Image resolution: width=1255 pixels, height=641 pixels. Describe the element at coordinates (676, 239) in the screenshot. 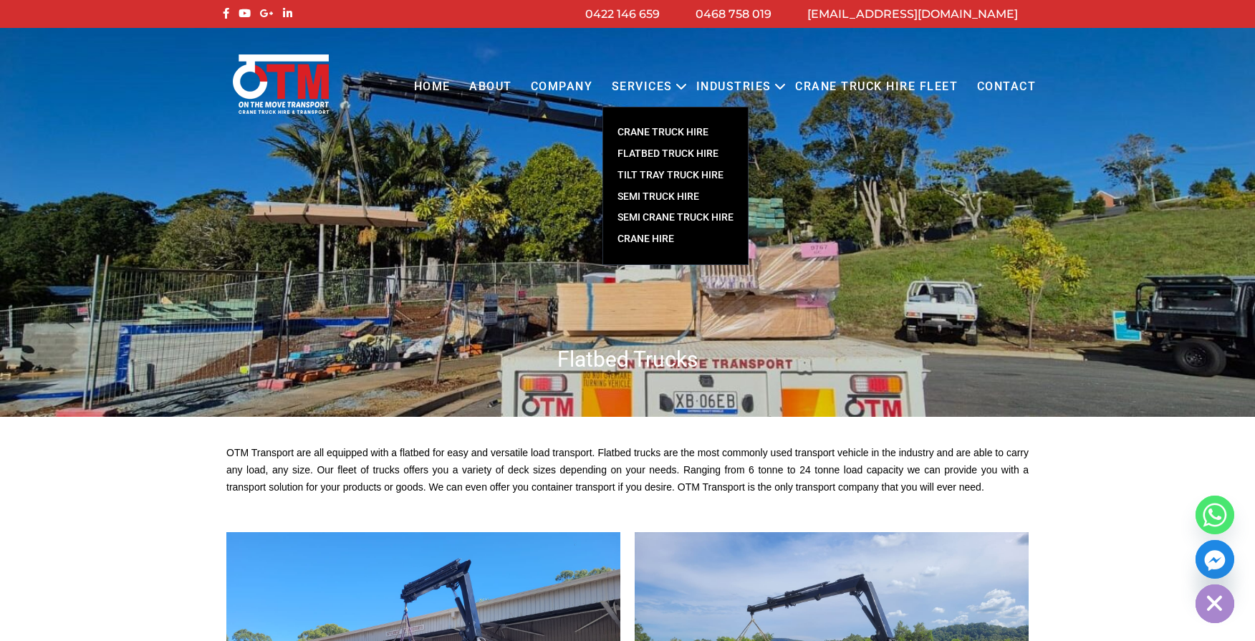

I see `a: Crane Hire` at that location.